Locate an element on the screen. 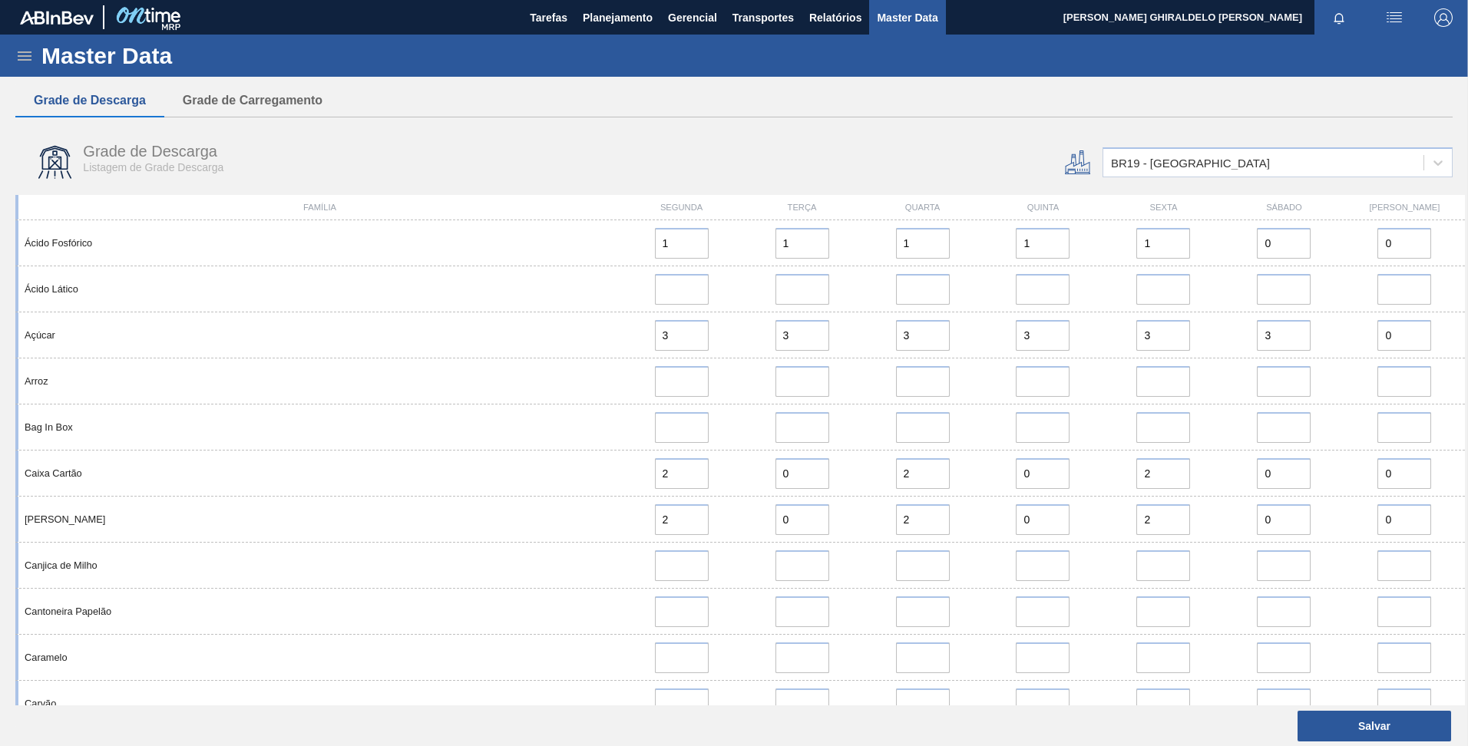  span: Relatórios is located at coordinates (835, 18).